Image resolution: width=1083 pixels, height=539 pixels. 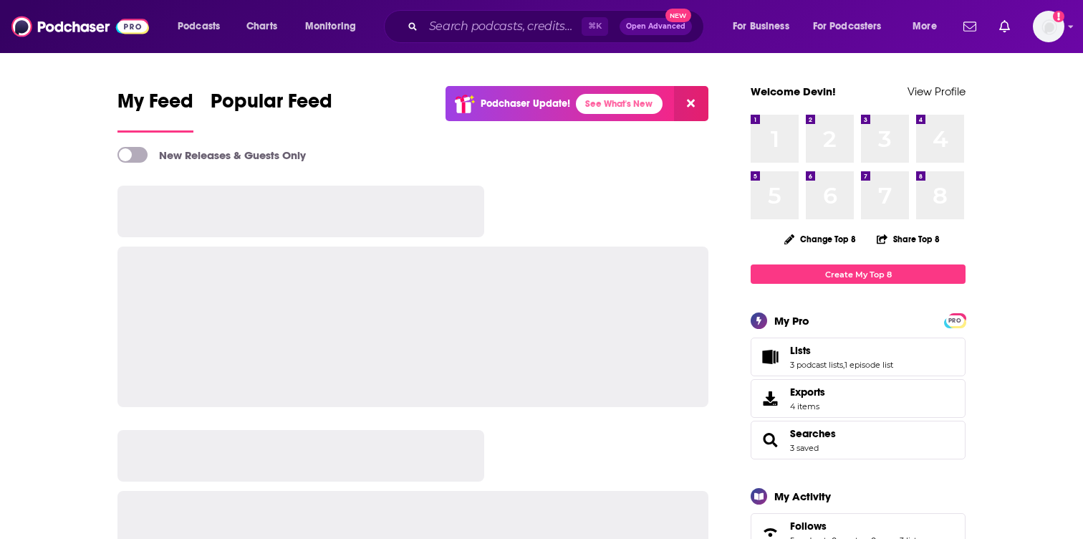 I want to click on button: Open AdvancedNew, so click(x=655, y=26).